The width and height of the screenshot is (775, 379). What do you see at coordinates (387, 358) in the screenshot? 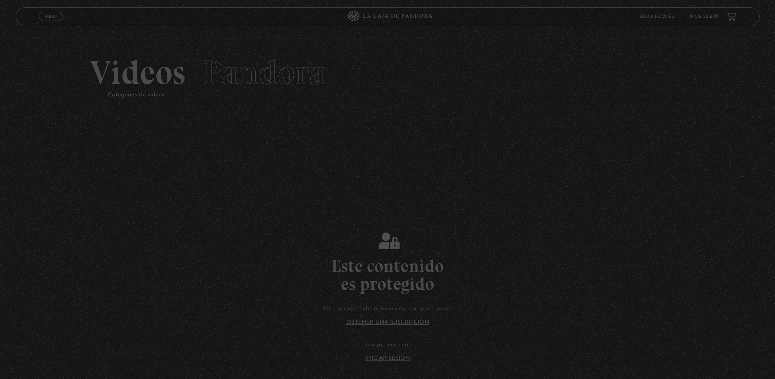
I see `a: Iniciar Sesión` at bounding box center [387, 358].